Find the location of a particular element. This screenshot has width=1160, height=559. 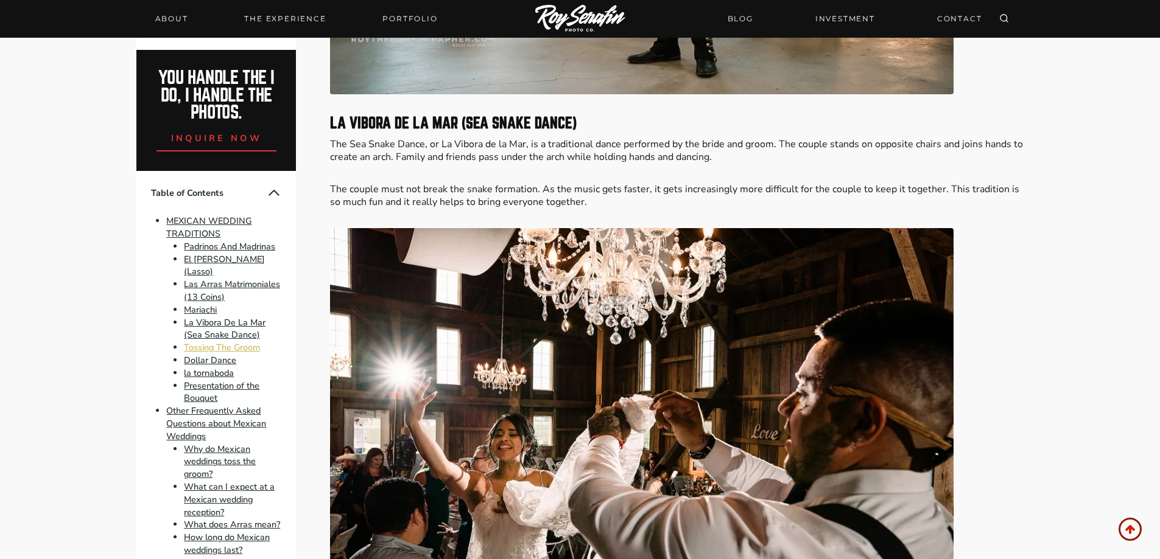

a: La Vibora De La Mar (Sea Snake Dance) is located at coordinates (225, 329).